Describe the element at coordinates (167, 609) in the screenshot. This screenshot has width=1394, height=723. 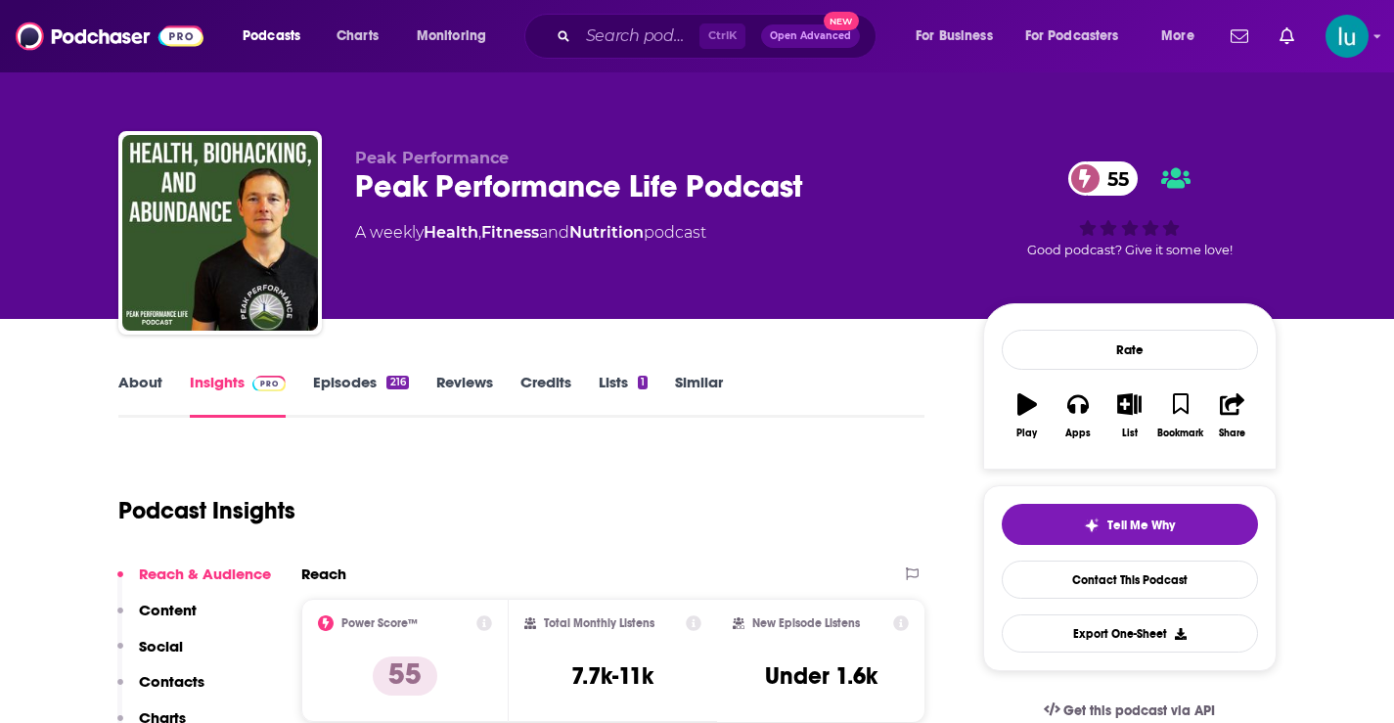
I see `p: Content` at that location.